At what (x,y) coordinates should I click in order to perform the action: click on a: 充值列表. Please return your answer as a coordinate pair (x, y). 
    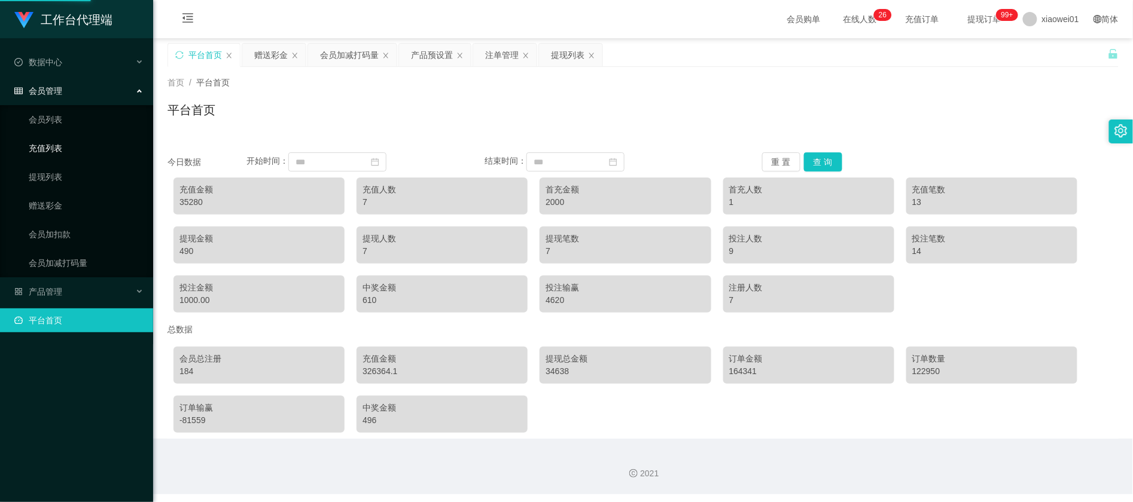
    Looking at the image, I should click on (86, 148).